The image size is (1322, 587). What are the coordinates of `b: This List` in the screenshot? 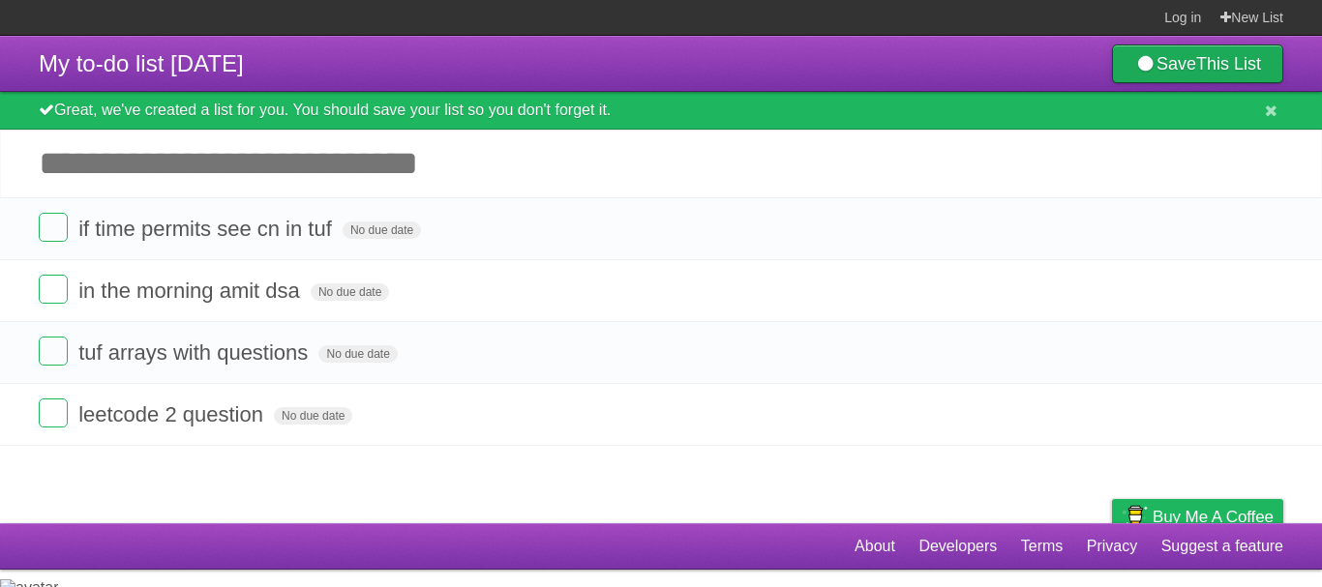 It's located at (1228, 64).